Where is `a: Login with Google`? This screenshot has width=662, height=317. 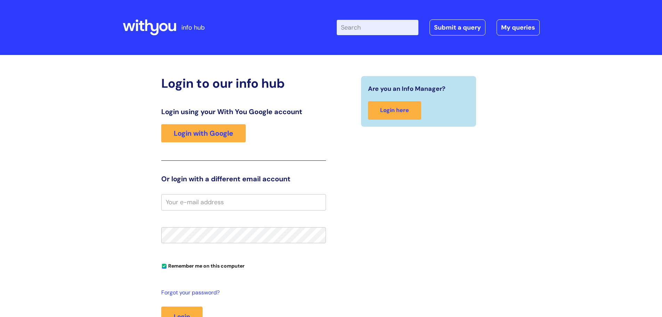
a: Login with Google is located at coordinates (203, 133).